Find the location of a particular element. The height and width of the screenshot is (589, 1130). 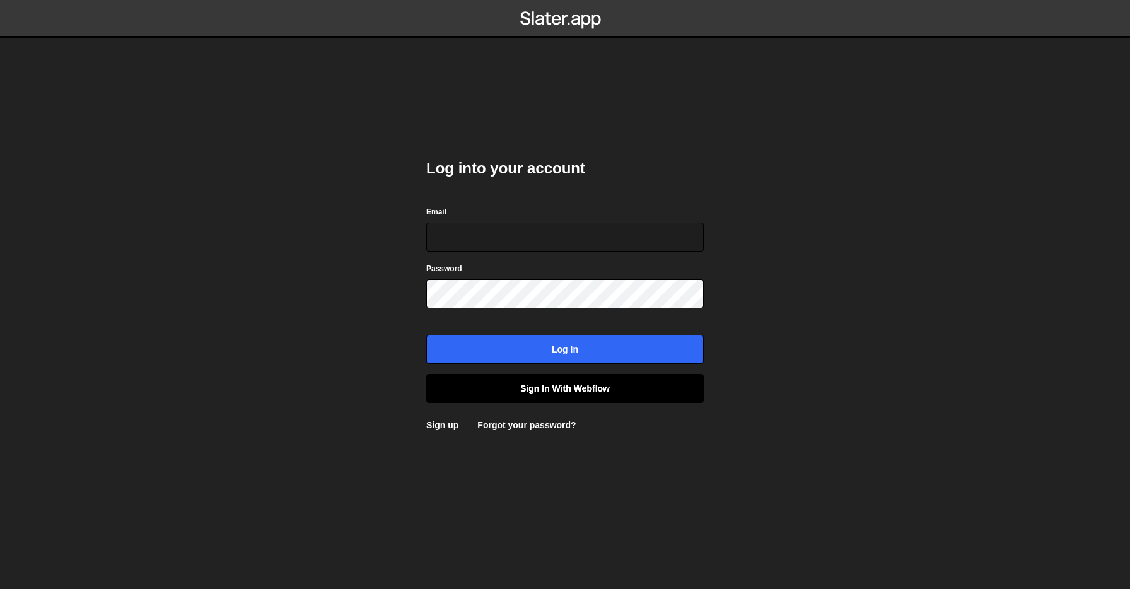

h2: Log into your account is located at coordinates (565, 168).